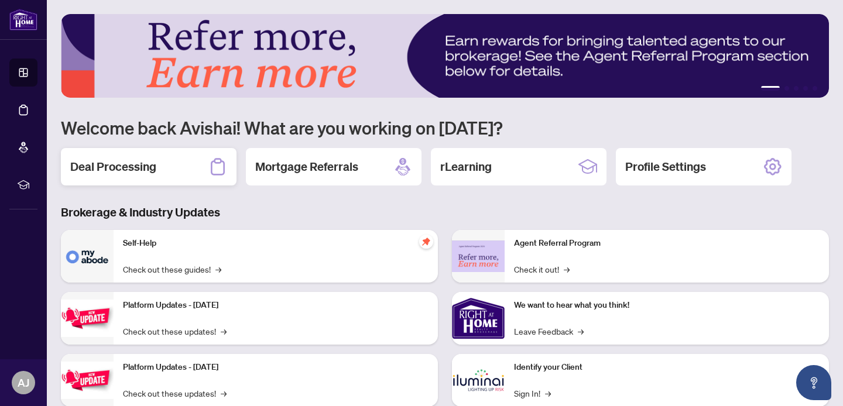  I want to click on img: We want to hear what you think!, so click(479, 319).